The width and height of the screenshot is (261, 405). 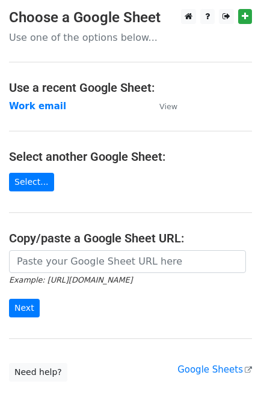 What do you see at coordinates (37, 106) in the screenshot?
I see `a: Work email` at bounding box center [37, 106].